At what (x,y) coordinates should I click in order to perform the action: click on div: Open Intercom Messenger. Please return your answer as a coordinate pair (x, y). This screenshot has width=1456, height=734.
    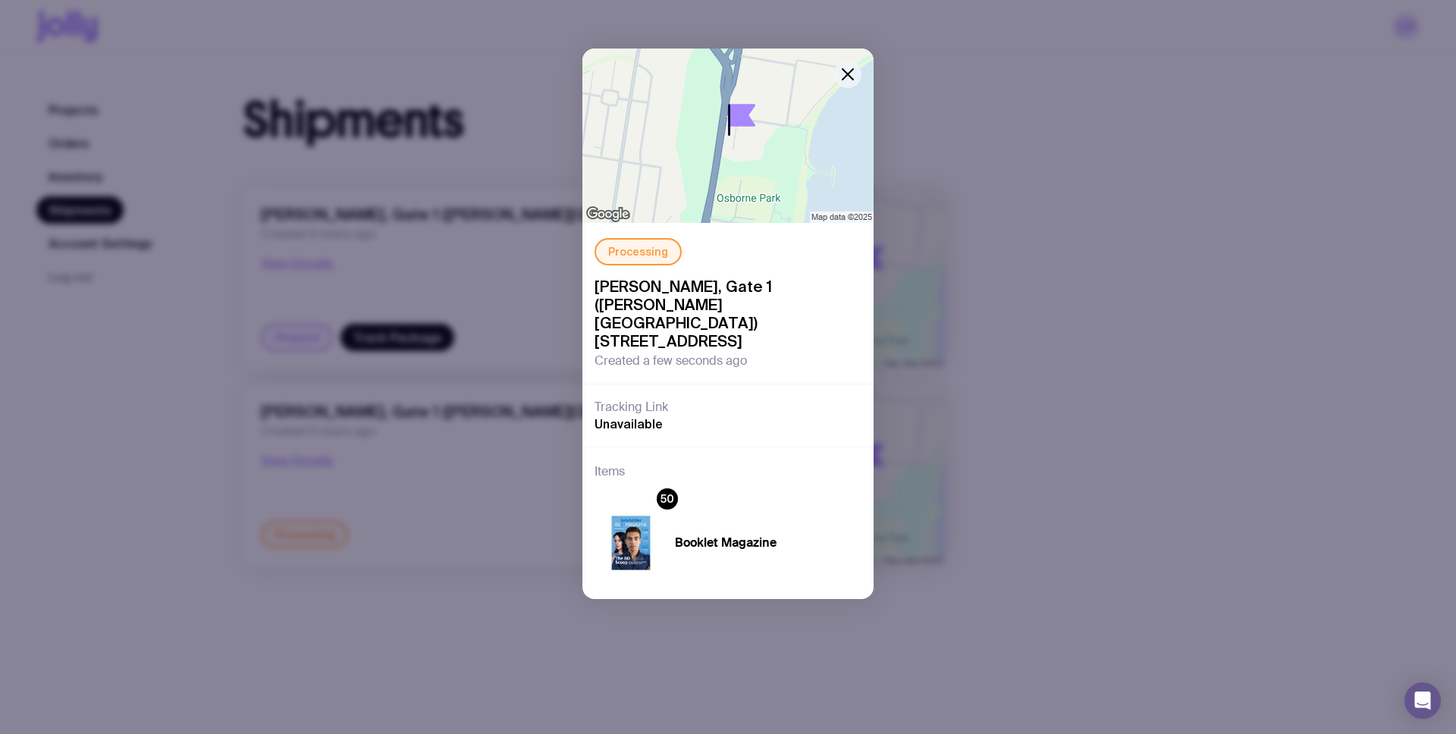
    Looking at the image, I should click on (1423, 701).